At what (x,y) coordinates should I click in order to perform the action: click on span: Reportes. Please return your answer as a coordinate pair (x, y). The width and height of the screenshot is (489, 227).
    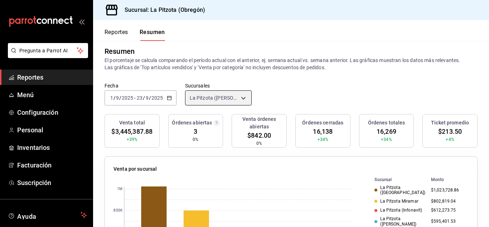
    Looking at the image, I should click on (52, 77).